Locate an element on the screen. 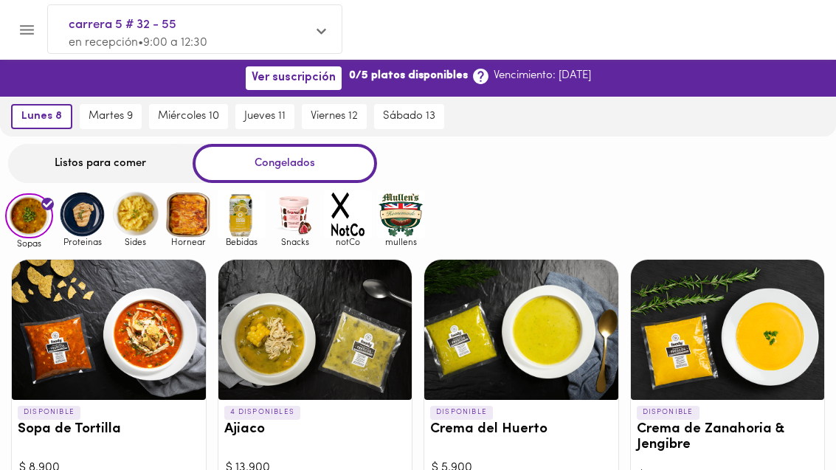  span: jueves 11 is located at coordinates (265, 117).